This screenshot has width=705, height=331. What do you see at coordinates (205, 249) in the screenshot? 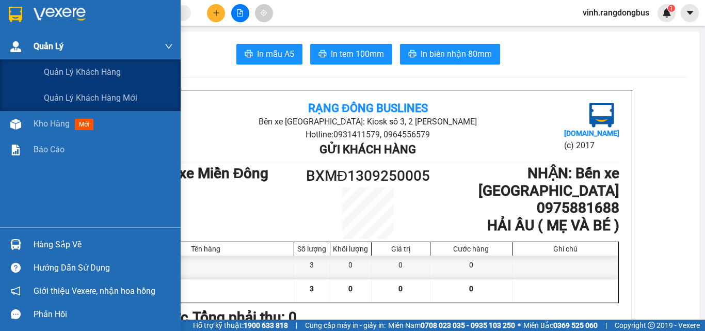
I see `div: Tên hàng` at bounding box center [205, 249].